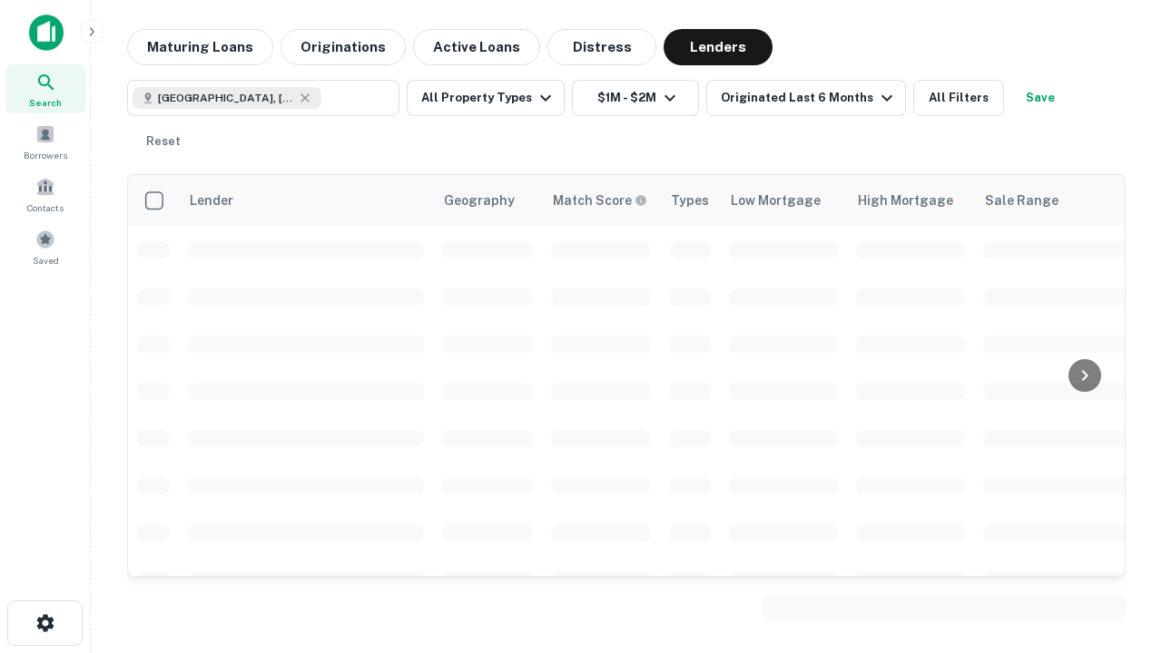  I want to click on div: Originated Last 6 Months, so click(809, 98).